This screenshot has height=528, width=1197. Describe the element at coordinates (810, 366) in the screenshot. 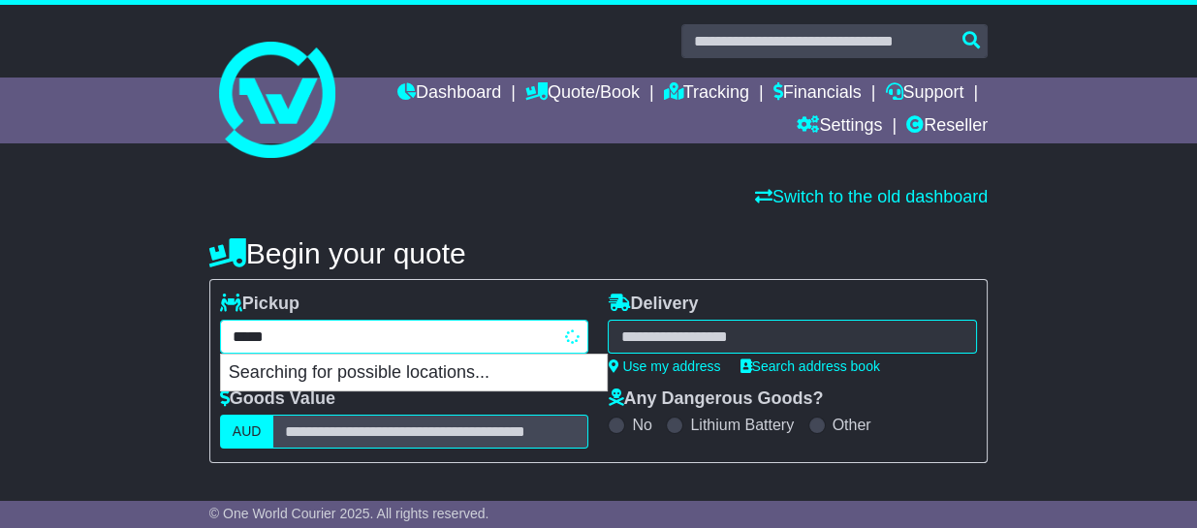

I see `a: Search address book` at that location.